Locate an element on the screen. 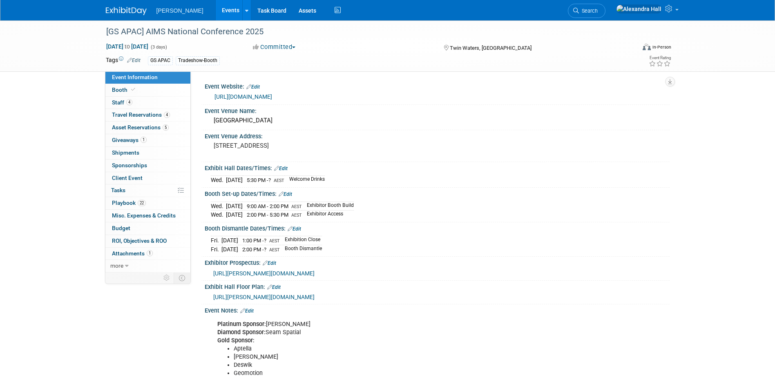  b: Gold Sponsor: is located at coordinates (236, 341).